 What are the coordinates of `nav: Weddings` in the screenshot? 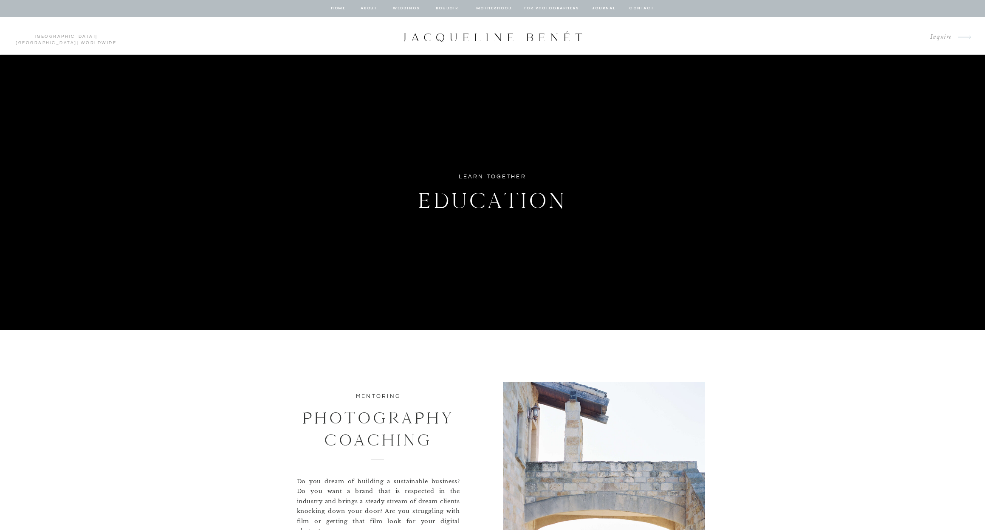 It's located at (406, 8).